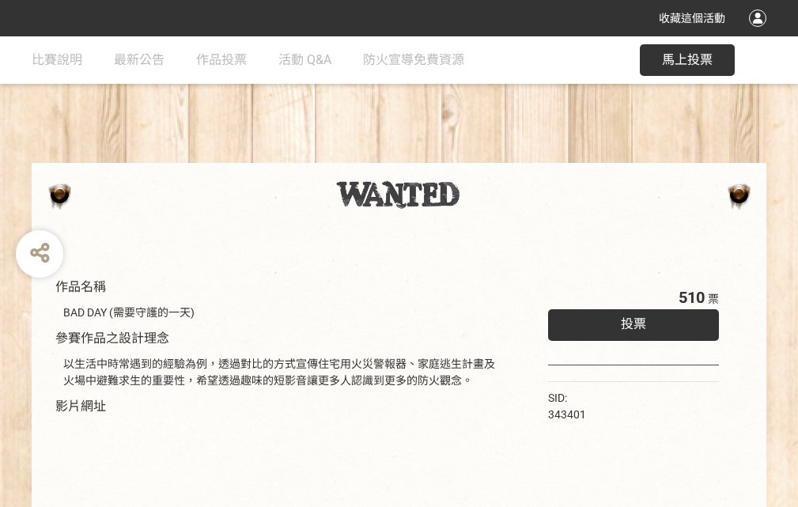 The image size is (798, 507). Describe the element at coordinates (57, 60) in the screenshot. I see `a: 比賽說明` at that location.